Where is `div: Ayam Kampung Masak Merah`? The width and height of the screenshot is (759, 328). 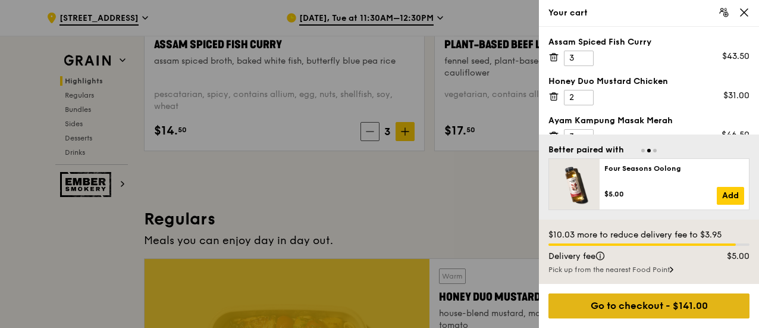 div: Ayam Kampung Masak Merah is located at coordinates (649, 121).